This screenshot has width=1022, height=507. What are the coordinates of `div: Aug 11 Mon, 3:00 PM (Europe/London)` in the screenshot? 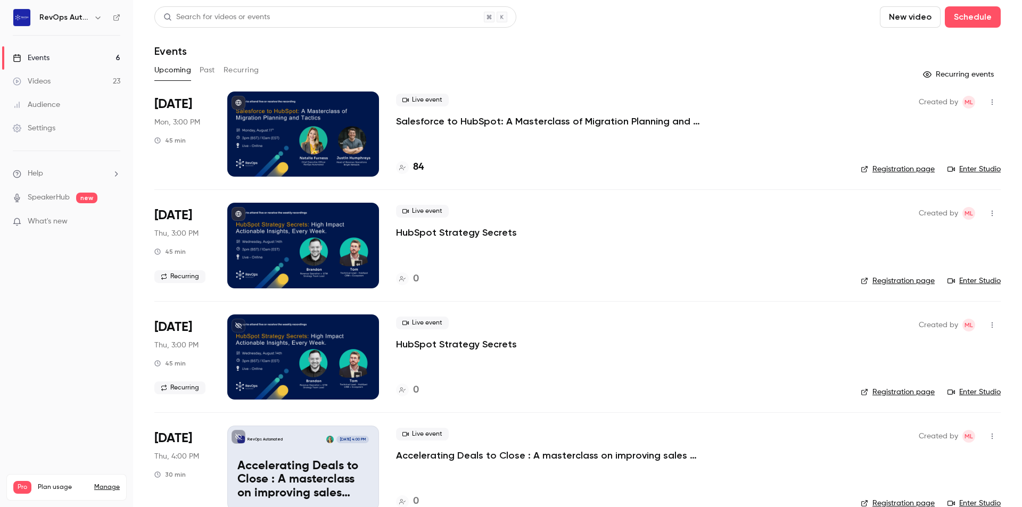 It's located at (182, 134).